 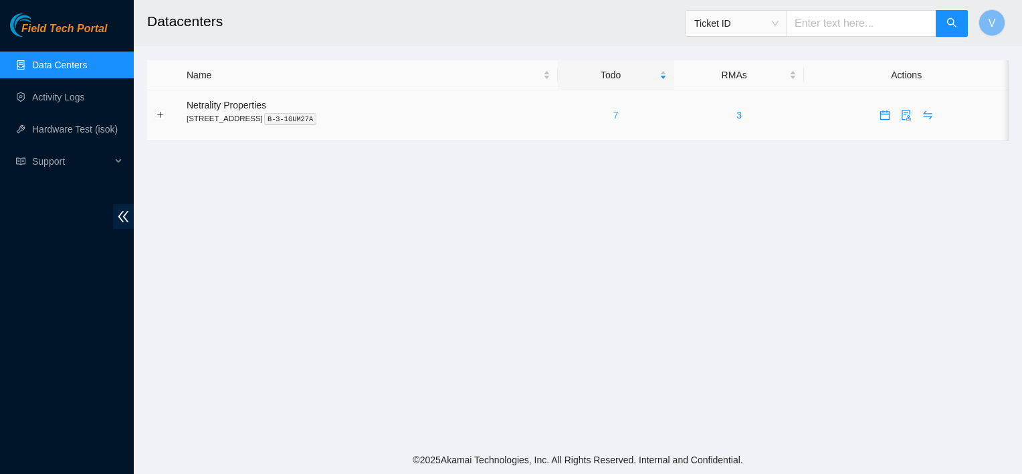 What do you see at coordinates (885, 115) in the screenshot?
I see `a: calendar` at bounding box center [885, 115].